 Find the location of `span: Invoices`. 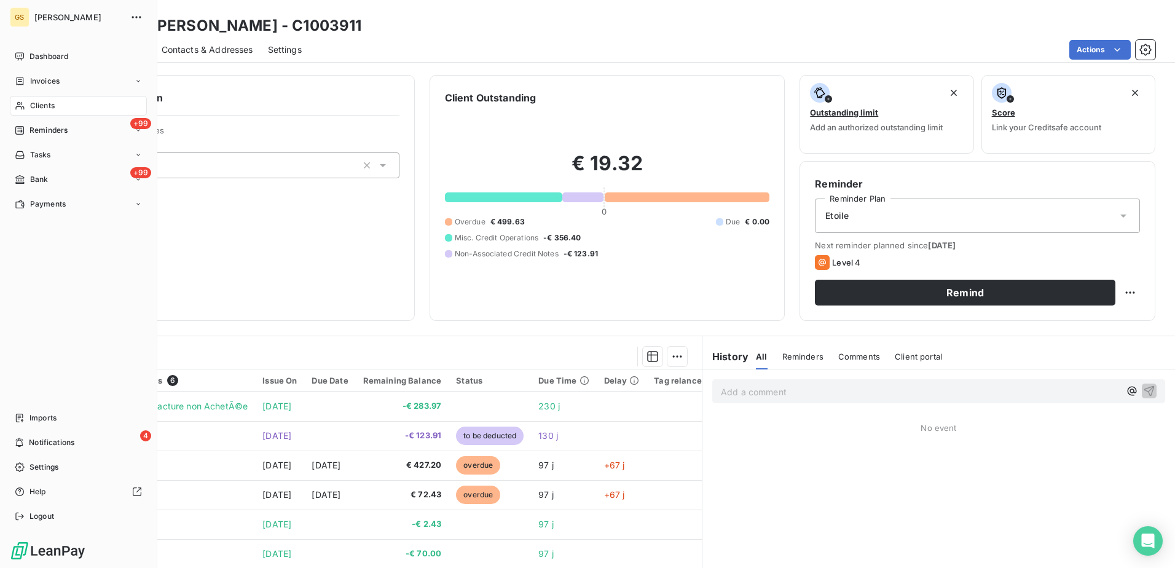

span: Invoices is located at coordinates (45, 81).